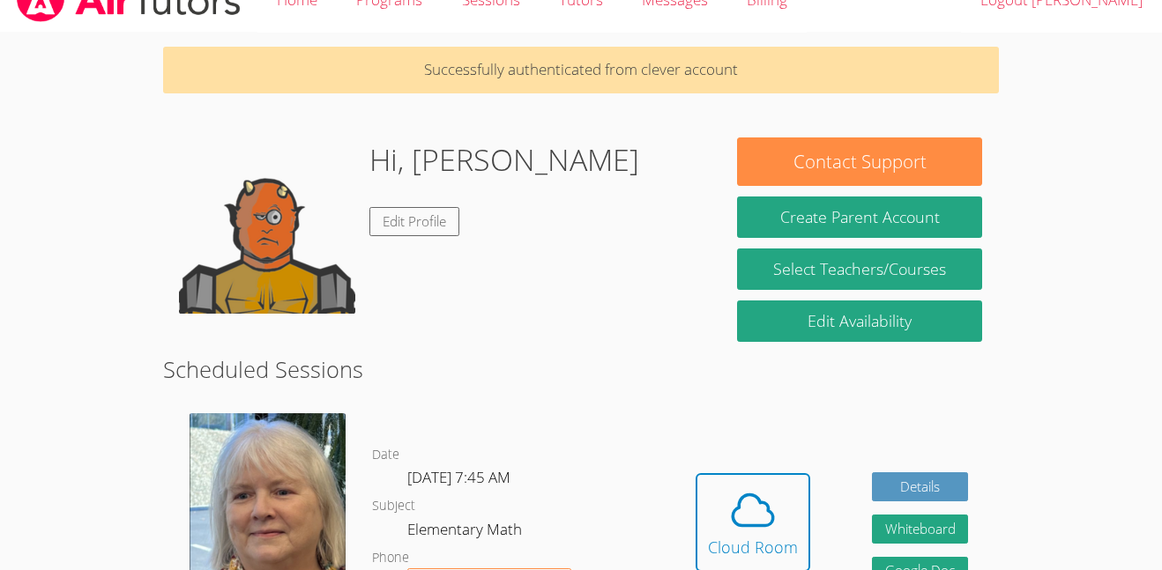  What do you see at coordinates (859, 321) in the screenshot?
I see `a: Edit Availability` at bounding box center [859, 321].